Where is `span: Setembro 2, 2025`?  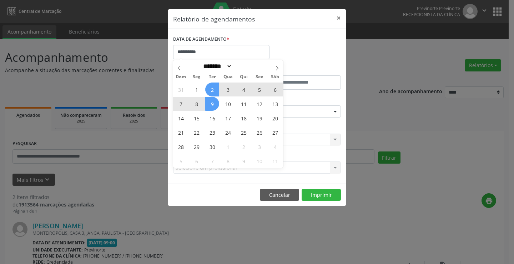 span: Setembro 2, 2025 is located at coordinates (212, 89).